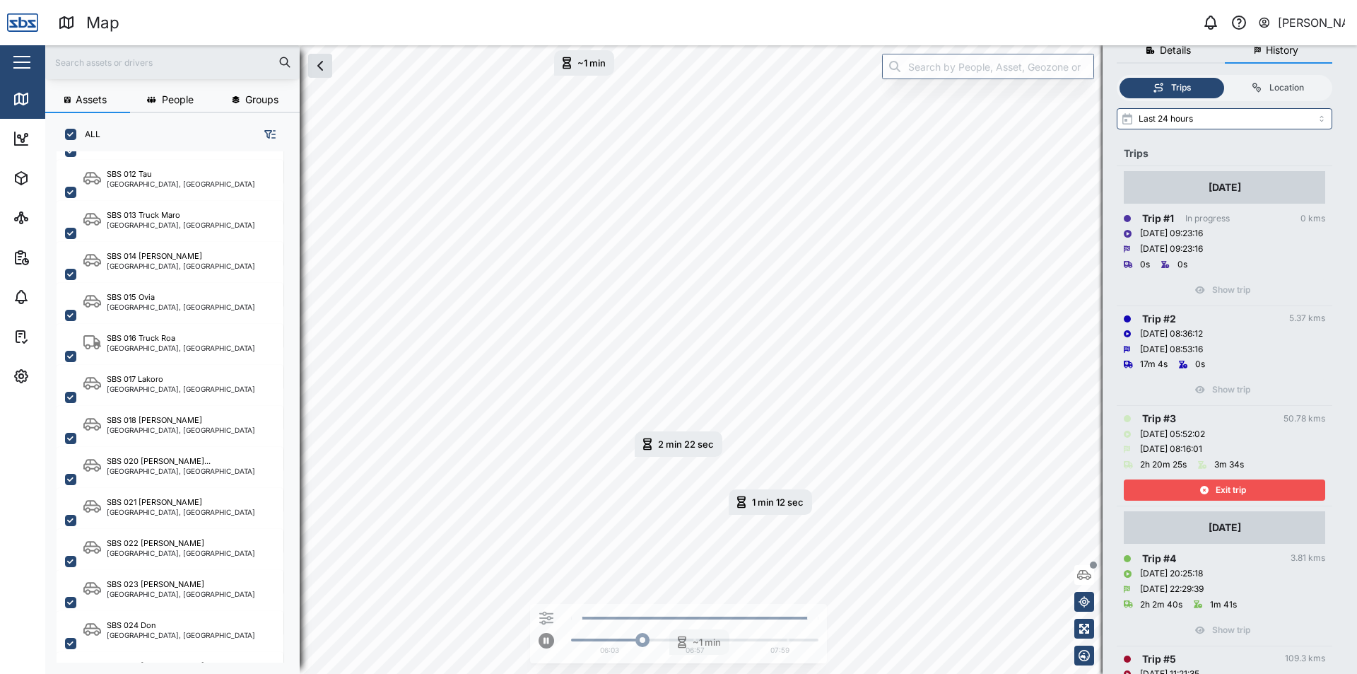 The image size is (1357, 674). Describe the element at coordinates (177, 100) in the screenshot. I see `span: People` at that location.